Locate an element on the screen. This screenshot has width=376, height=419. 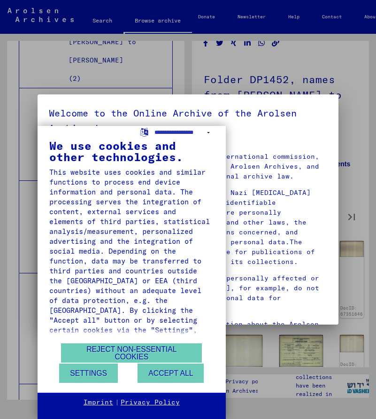
div: This website uses cookies and similar functions to process end device information and personal da... is located at coordinates (131, 276).